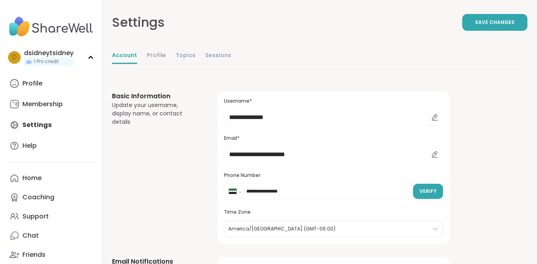  Describe the element at coordinates (36, 217) in the screenshot. I see `div: Support` at that location.